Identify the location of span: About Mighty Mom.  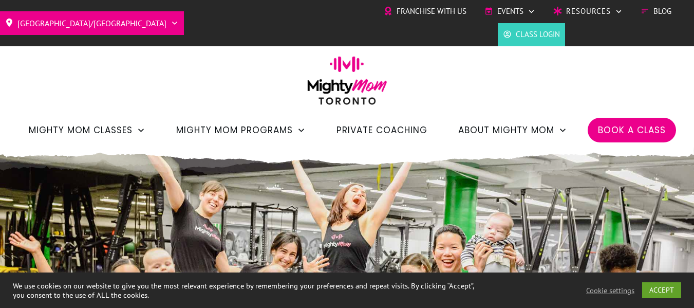
(506, 130).